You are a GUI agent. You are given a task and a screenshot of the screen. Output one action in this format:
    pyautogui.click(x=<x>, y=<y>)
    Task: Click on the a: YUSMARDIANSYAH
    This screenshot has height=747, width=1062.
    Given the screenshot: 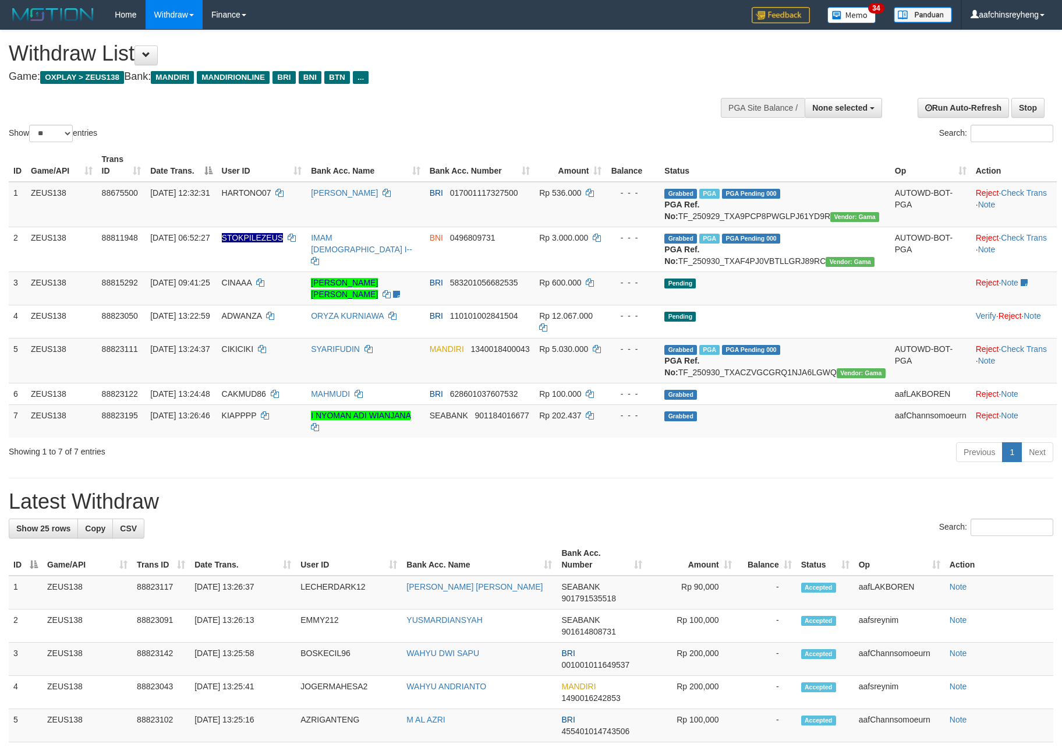 What is the action you would take?
    pyautogui.click(x=444, y=620)
    